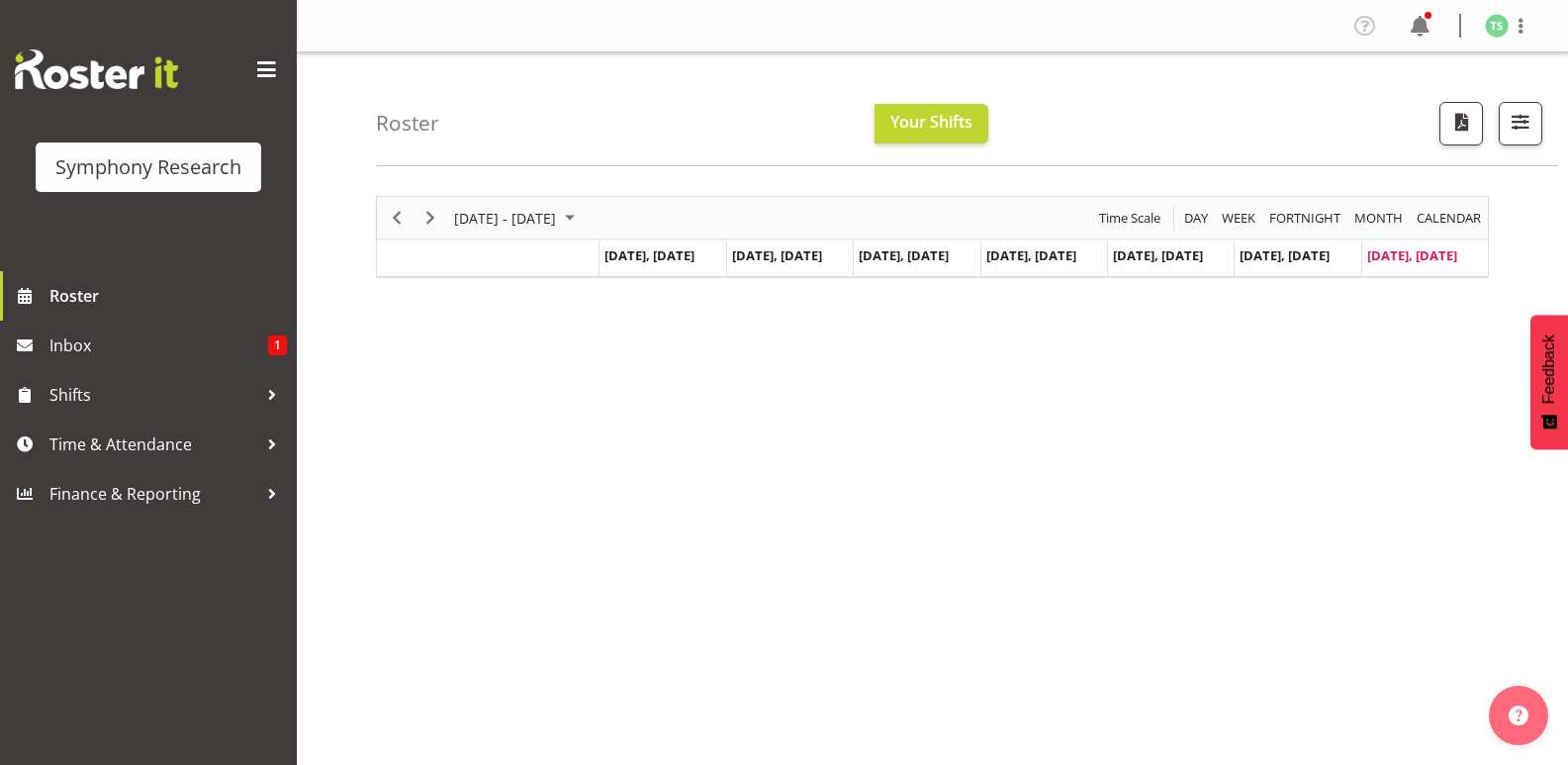 The height and width of the screenshot is (765, 1568). What do you see at coordinates (153, 494) in the screenshot?
I see `span: Finance & Reporting` at bounding box center [153, 494].